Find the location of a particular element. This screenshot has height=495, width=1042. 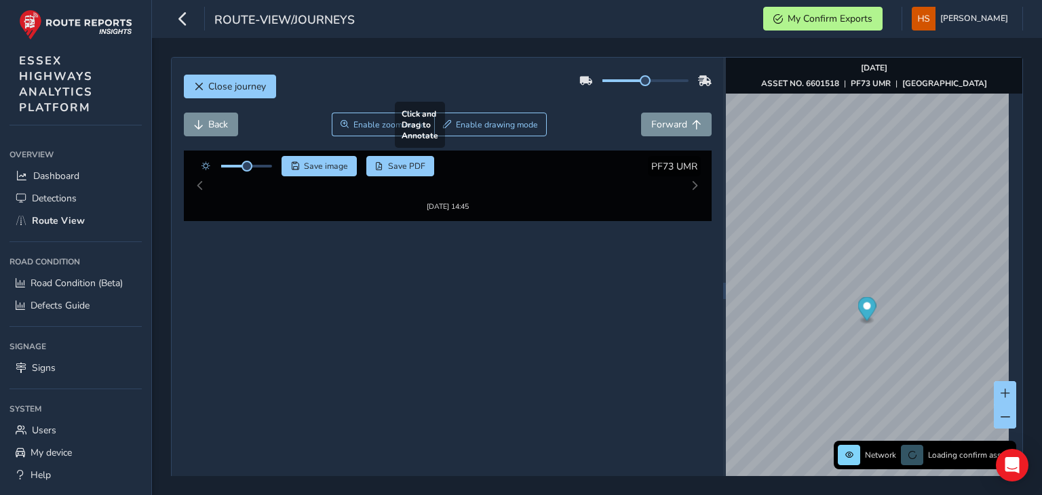

span: My device is located at coordinates (51, 452).